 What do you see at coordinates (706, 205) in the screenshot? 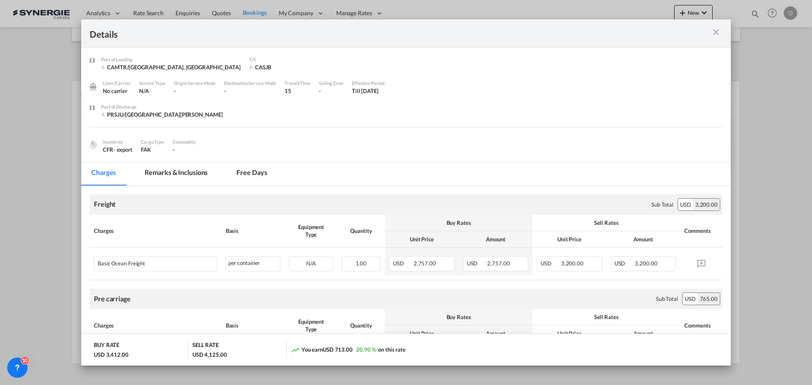
I see `div: 3,200.00` at bounding box center [706, 205].